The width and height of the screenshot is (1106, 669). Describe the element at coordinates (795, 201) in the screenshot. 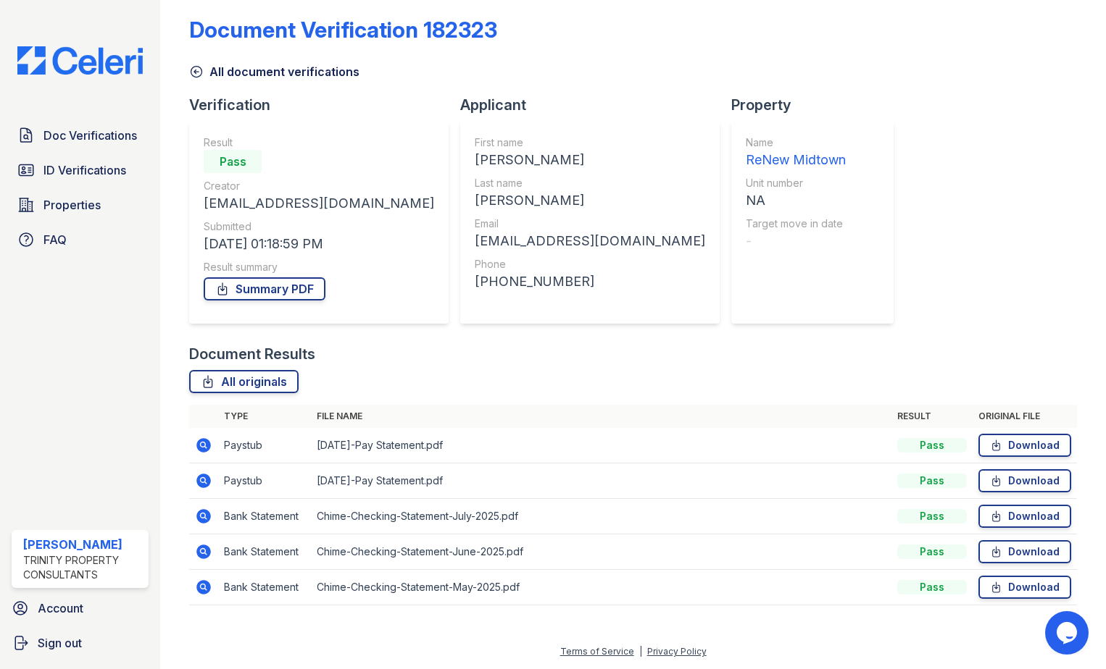

I see `div: NA` at that location.